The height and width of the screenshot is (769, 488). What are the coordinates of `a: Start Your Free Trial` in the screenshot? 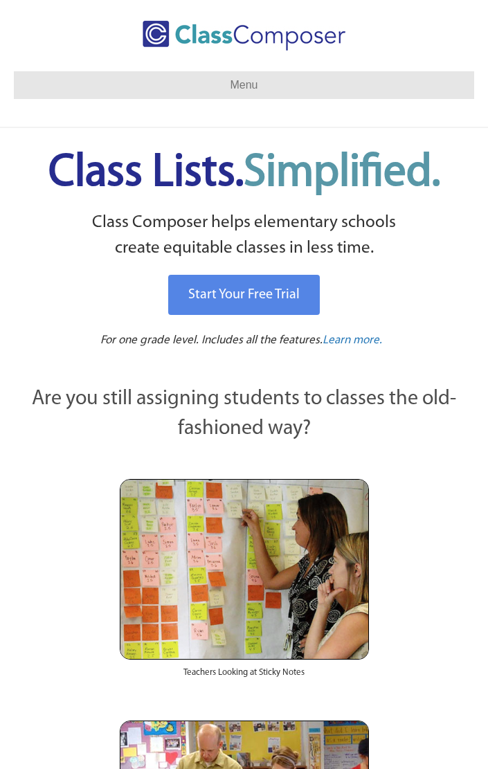 It's located at (244, 295).